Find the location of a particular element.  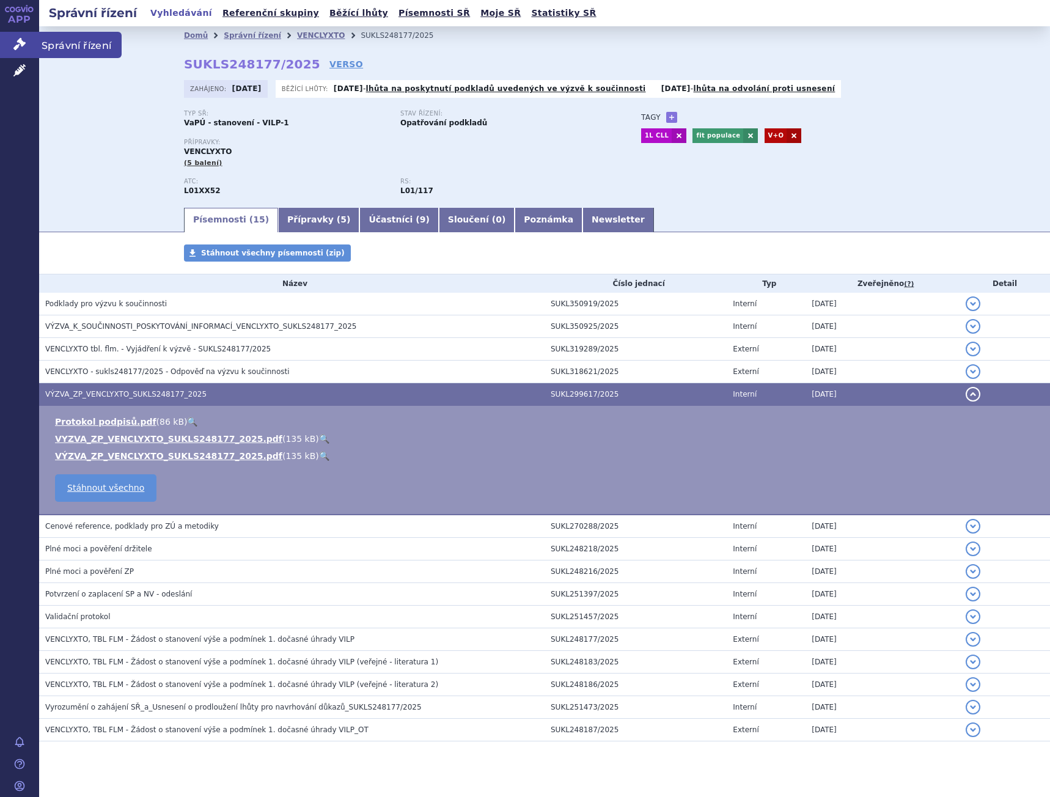

a: Správní řízení is located at coordinates (252, 35).